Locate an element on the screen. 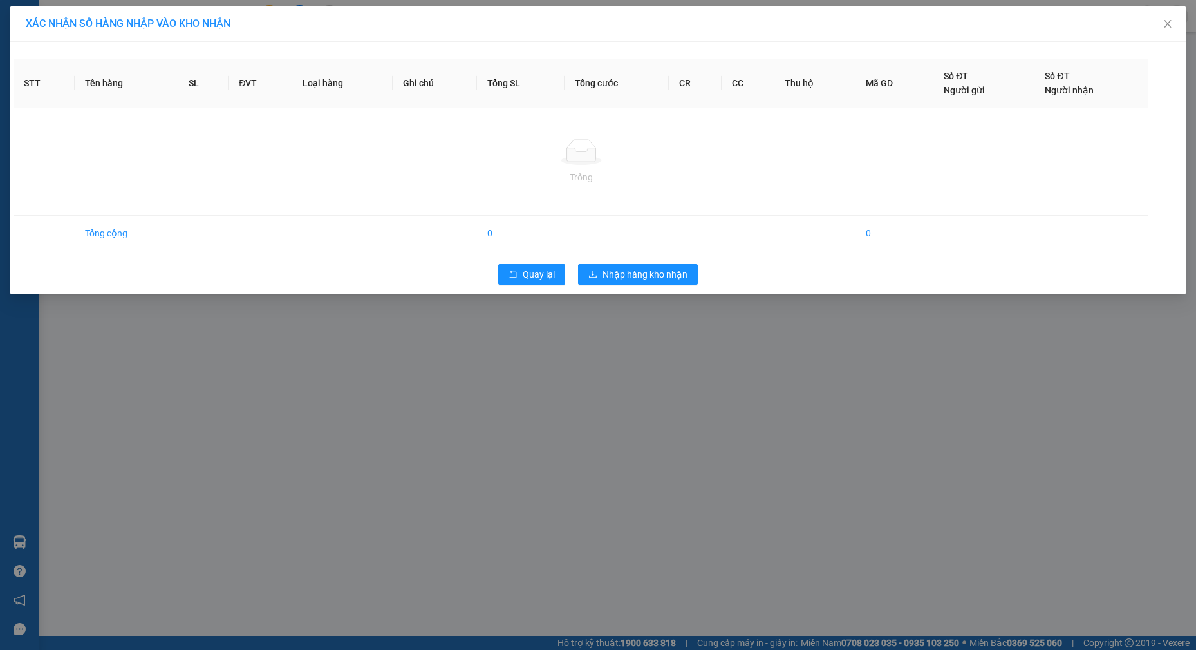 The height and width of the screenshot is (650, 1196). th: Mã GD is located at coordinates (894, 83).